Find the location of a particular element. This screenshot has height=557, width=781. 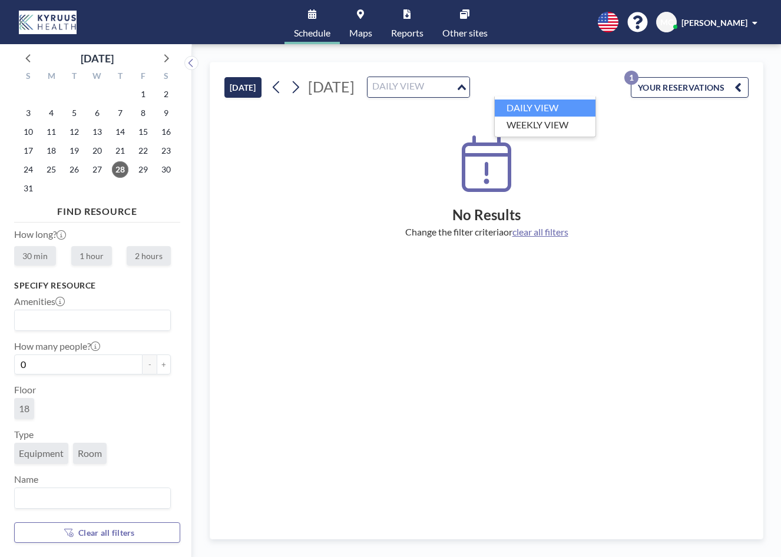

span: Room is located at coordinates (90, 453).